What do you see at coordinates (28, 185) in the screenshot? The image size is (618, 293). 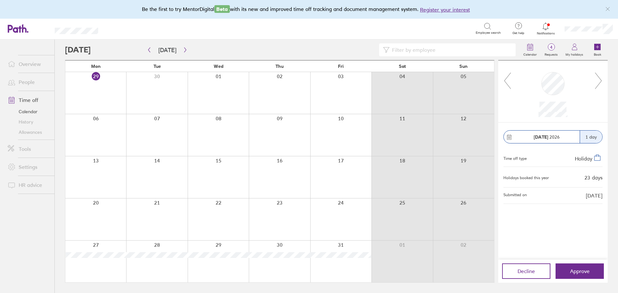 I see `a: HR advice` at bounding box center [28, 185].